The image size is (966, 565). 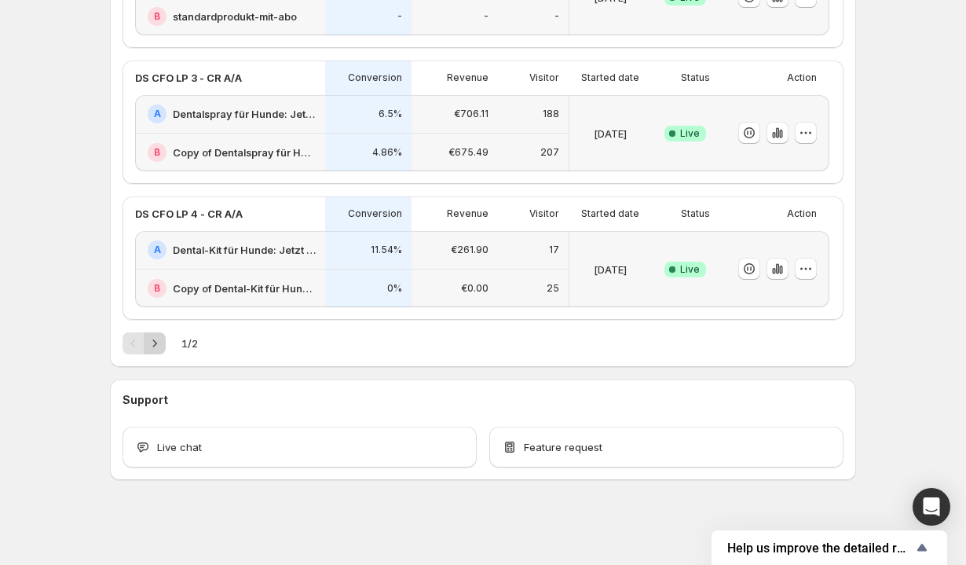 What do you see at coordinates (145, 400) in the screenshot?
I see `h3: Support` at bounding box center [145, 400].